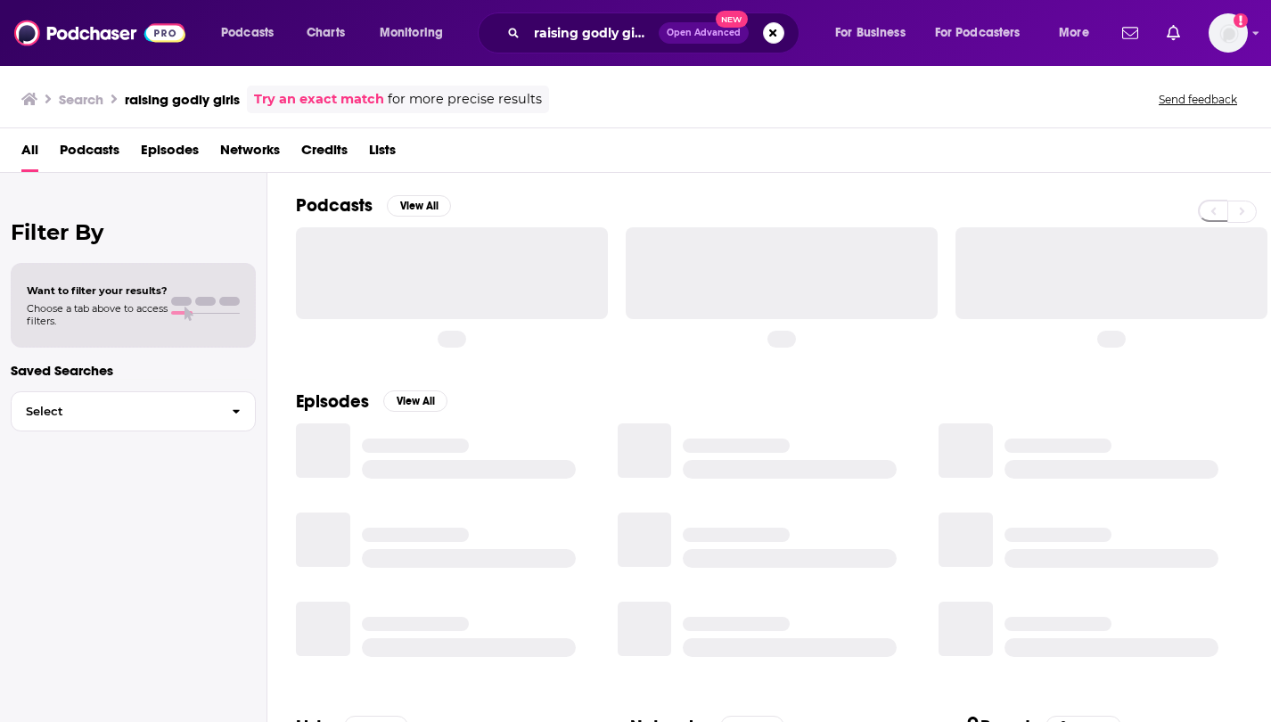 This screenshot has height=722, width=1271. I want to click on span: Select, so click(114, 411).